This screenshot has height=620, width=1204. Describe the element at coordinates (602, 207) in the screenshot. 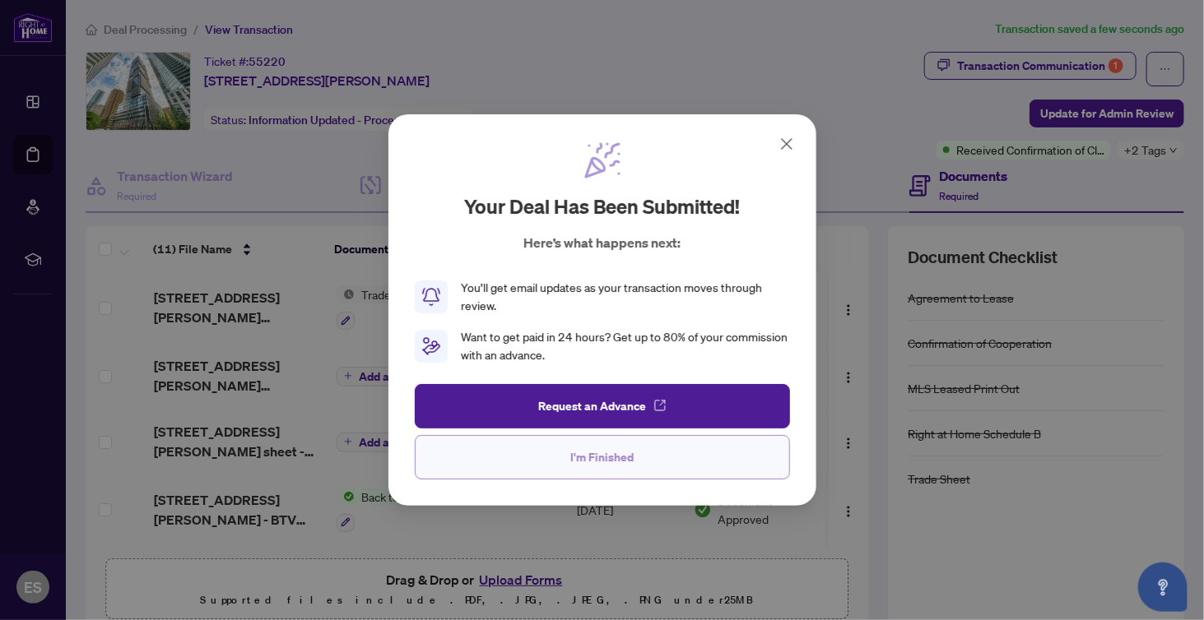

I see `h2: Your deal has been submitted!` at that location.